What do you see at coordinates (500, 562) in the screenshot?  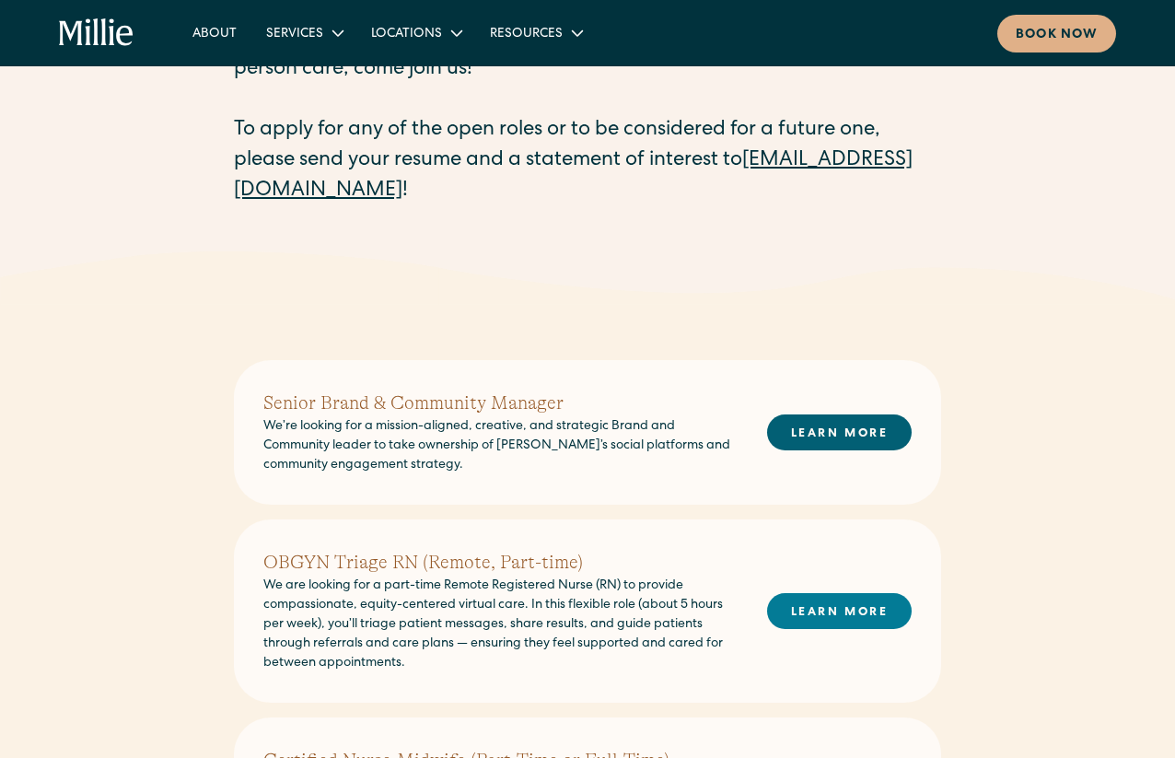 I see `h2: OBGYN Triage RN (Remote, Part-time)` at bounding box center [500, 562].